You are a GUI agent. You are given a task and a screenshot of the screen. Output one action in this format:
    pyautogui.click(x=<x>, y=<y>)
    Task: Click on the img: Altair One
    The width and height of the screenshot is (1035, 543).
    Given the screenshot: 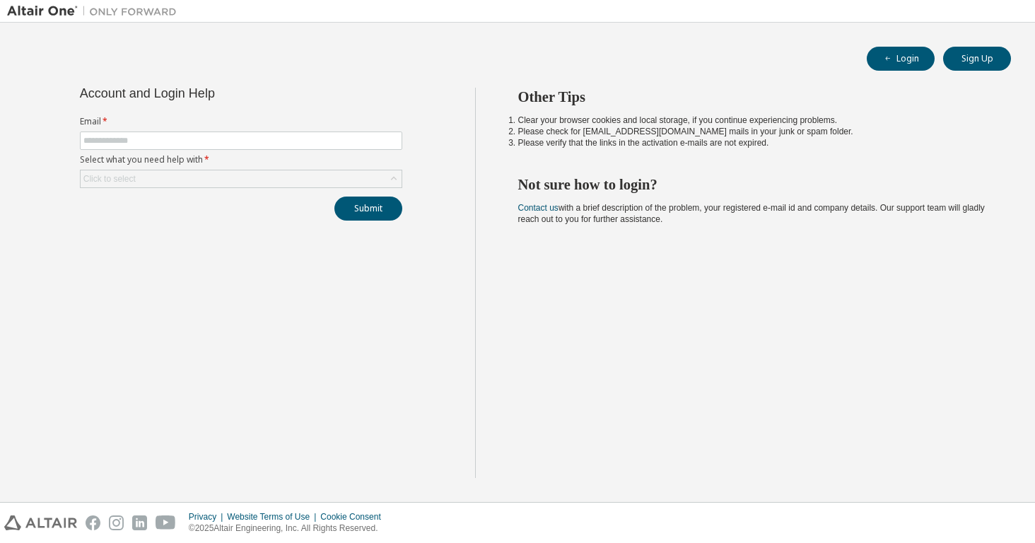 What is the action you would take?
    pyautogui.click(x=95, y=11)
    